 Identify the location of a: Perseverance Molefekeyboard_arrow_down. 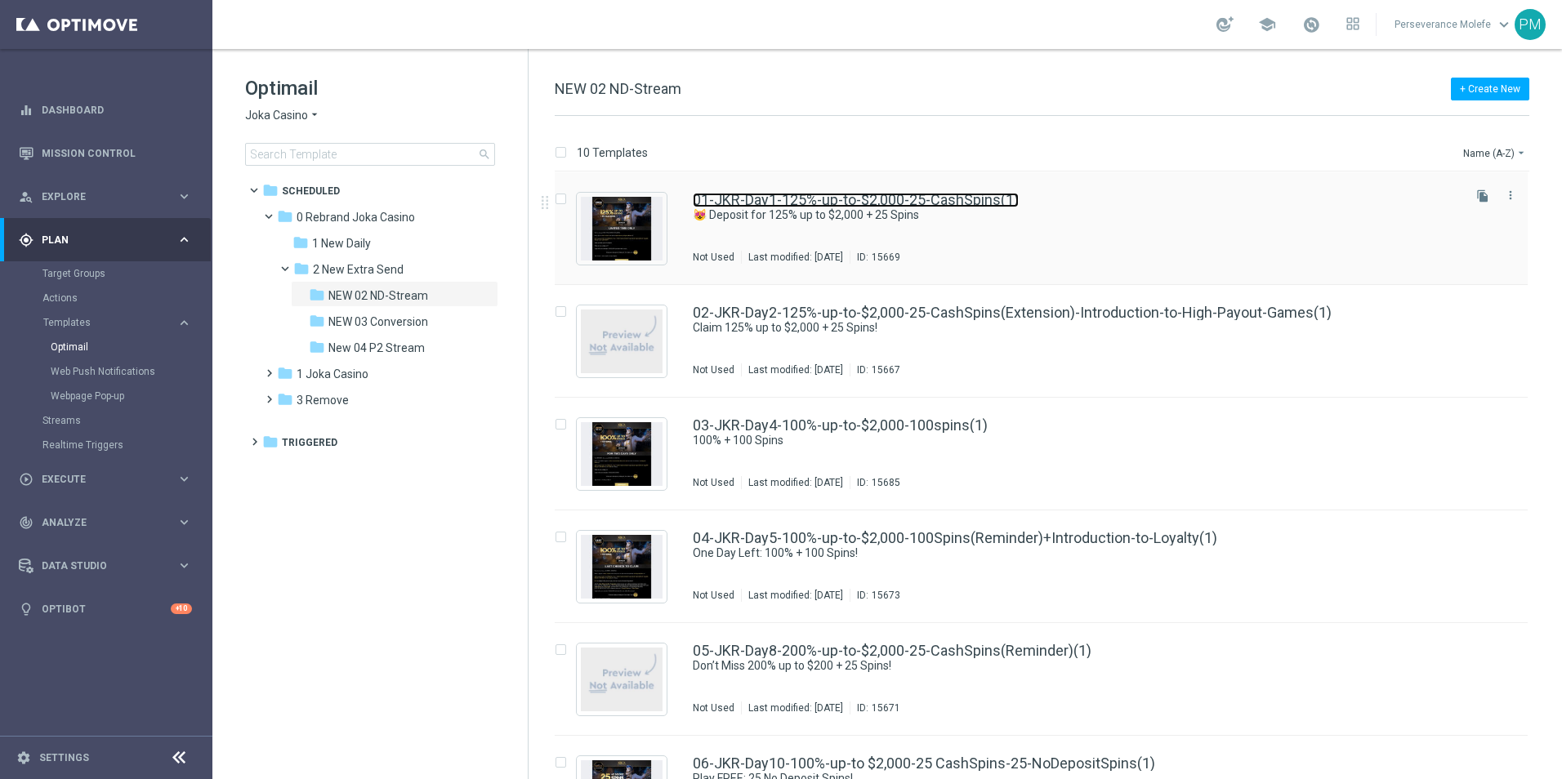
(1453, 25).